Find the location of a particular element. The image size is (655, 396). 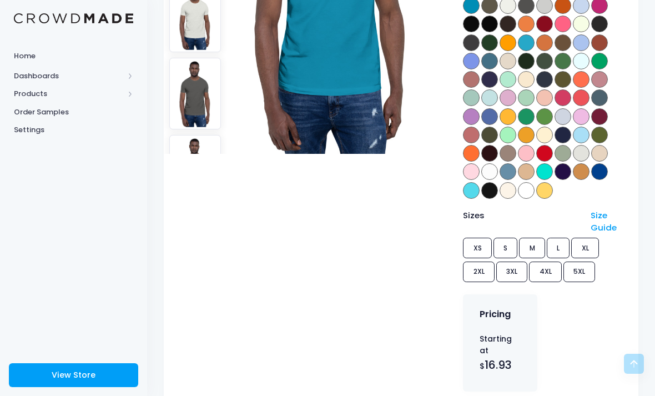

span: 16.93 is located at coordinates (498, 365).